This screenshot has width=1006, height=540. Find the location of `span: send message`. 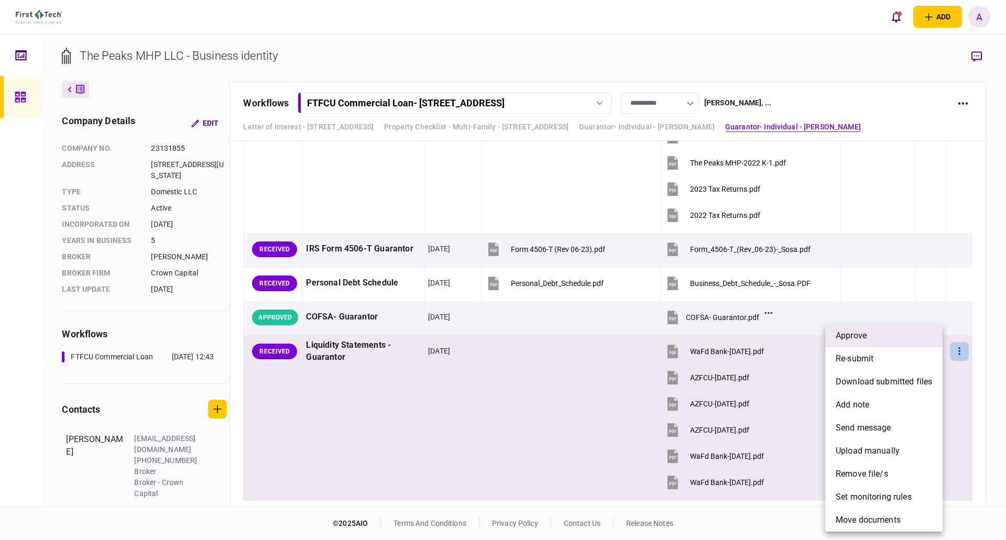

span: send message is located at coordinates (863, 428).